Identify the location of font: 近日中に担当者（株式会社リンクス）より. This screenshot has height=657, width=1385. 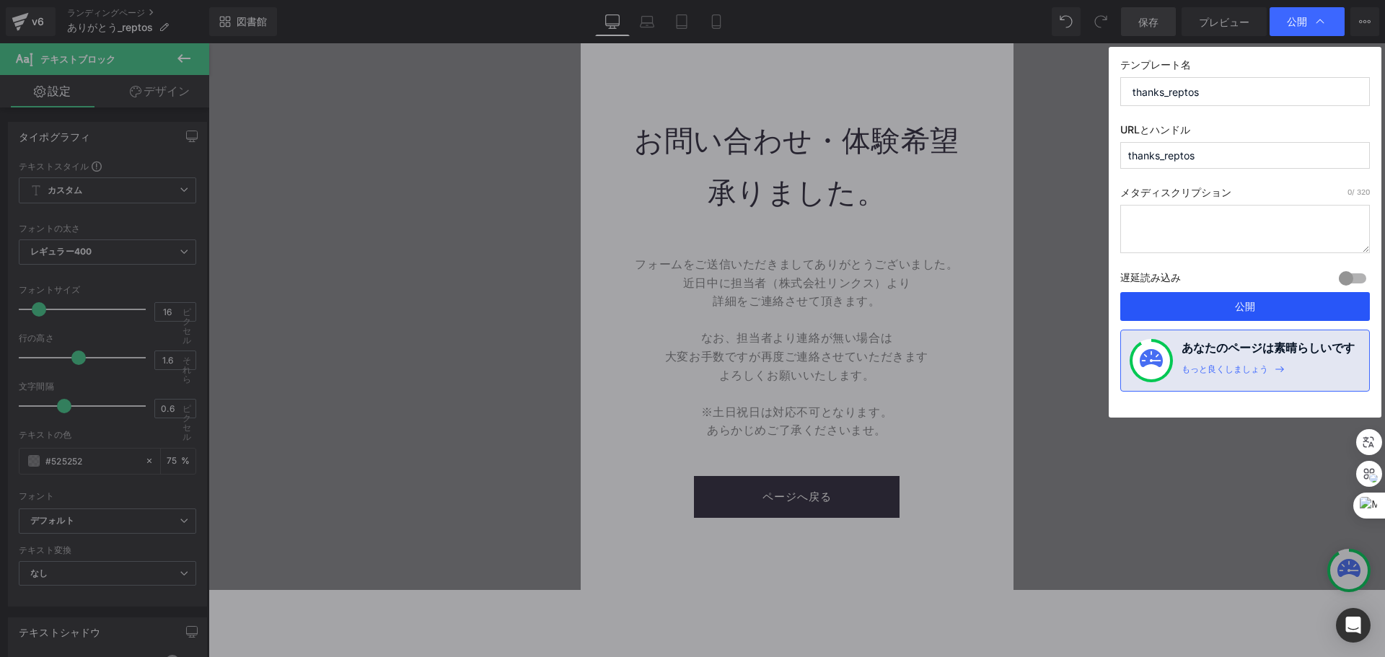
(588, 239).